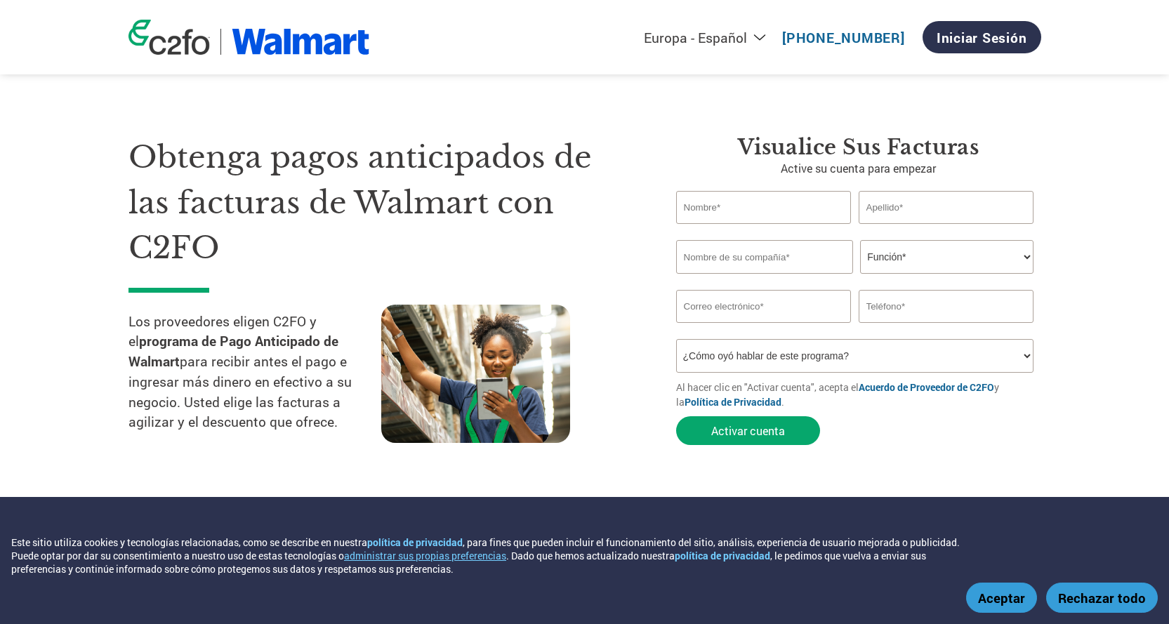 This screenshot has width=1169, height=624. I want to click on h3: Visualice sus facturas, so click(859, 147).